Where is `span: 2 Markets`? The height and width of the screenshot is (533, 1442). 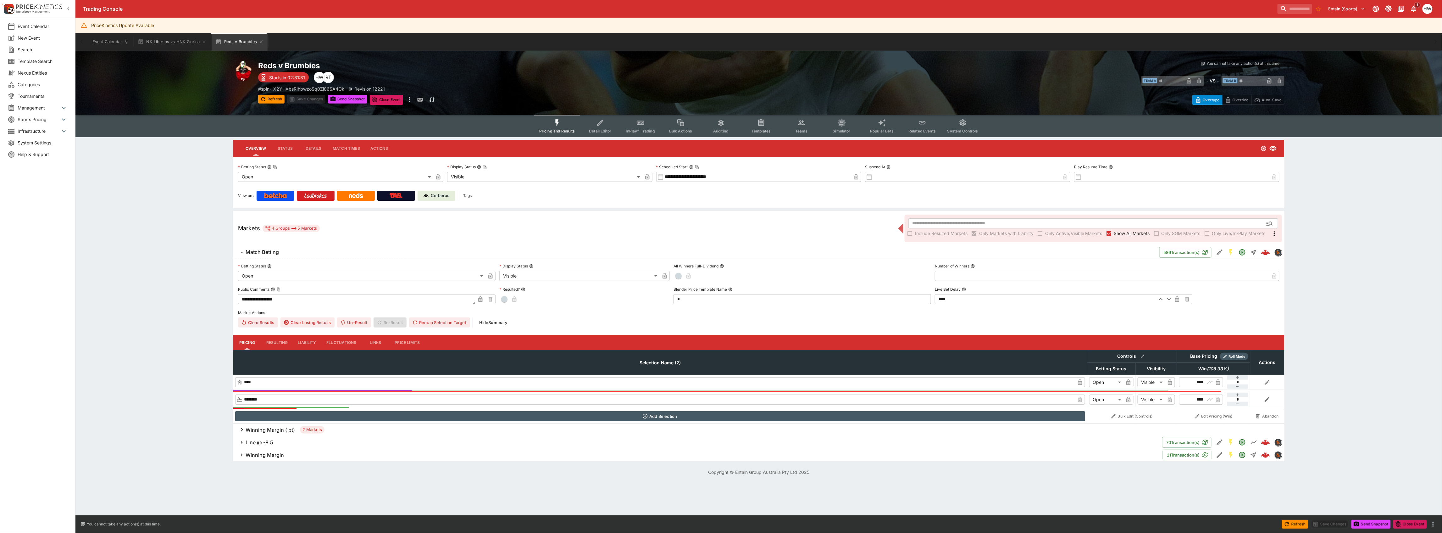
span: 2 Markets is located at coordinates (312, 429).